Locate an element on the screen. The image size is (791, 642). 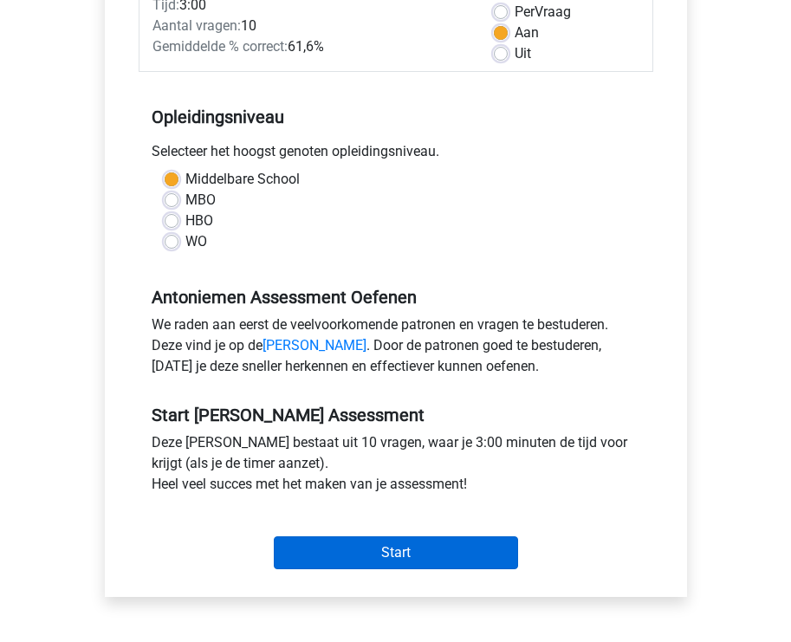
div: 10 is located at coordinates (310, 26).